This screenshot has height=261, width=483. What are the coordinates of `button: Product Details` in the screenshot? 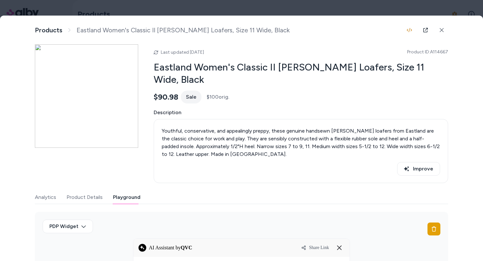 It's located at (85, 197).